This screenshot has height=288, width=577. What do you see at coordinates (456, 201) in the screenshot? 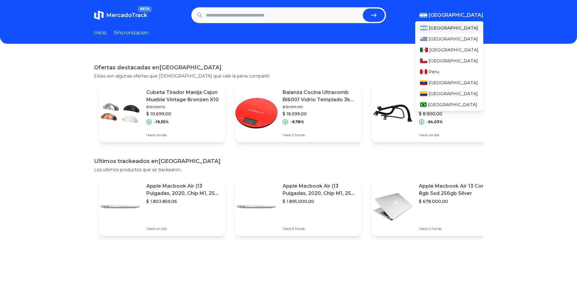
I see `p: $ 678.000,00` at bounding box center [456, 201].